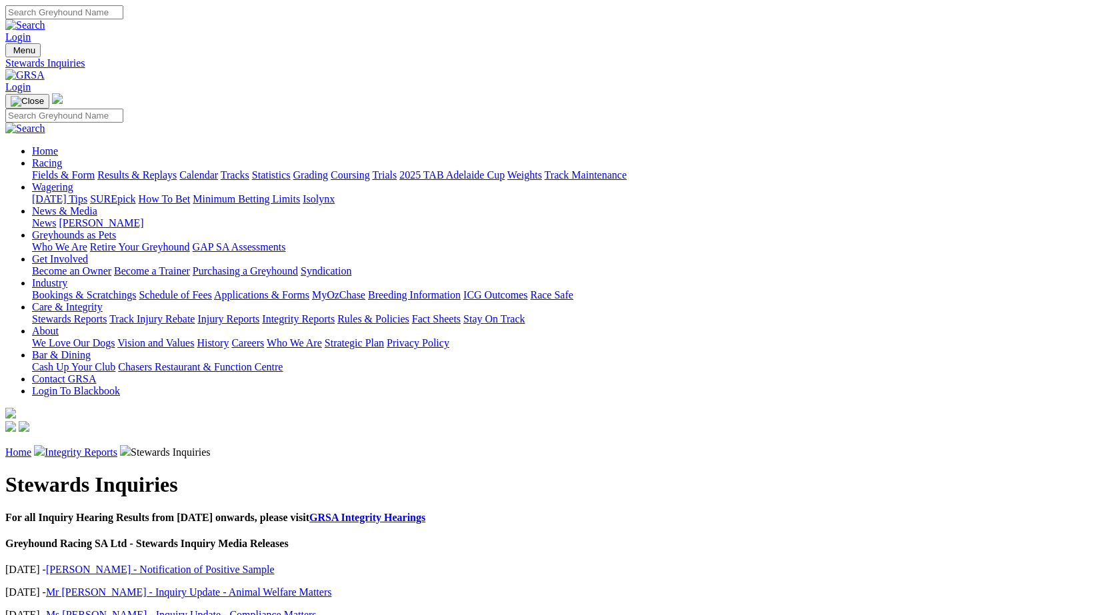 The width and height of the screenshot is (1110, 615). What do you see at coordinates (152, 271) in the screenshot?
I see `a: Become a Trainer` at bounding box center [152, 271].